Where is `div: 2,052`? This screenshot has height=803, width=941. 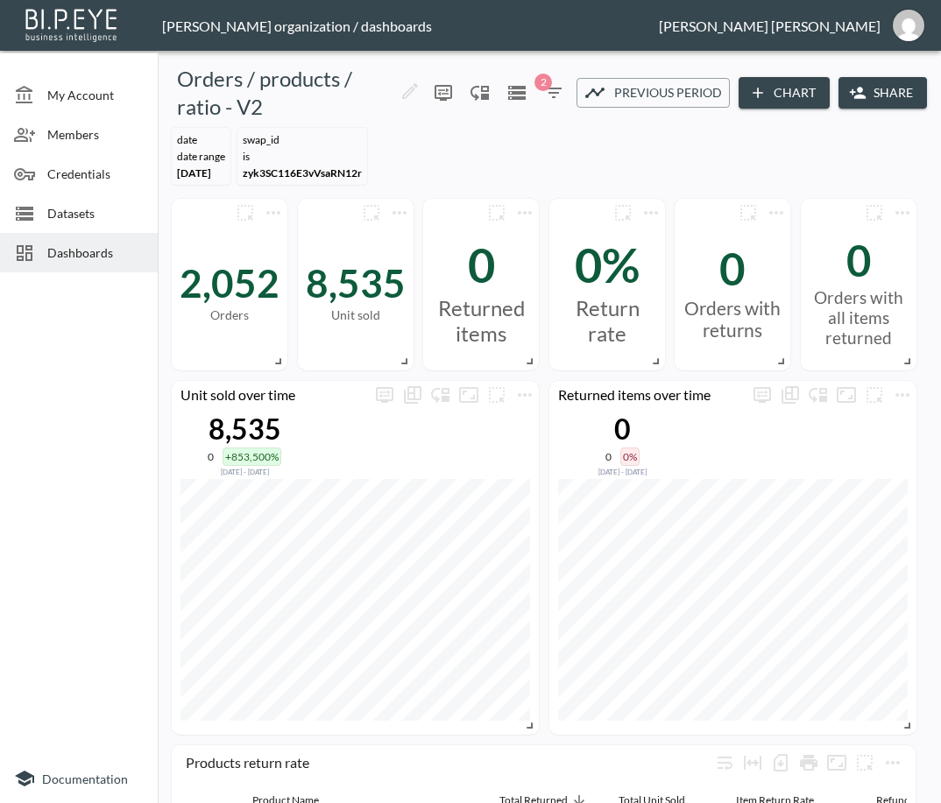
div: 2,052 is located at coordinates (229, 283).